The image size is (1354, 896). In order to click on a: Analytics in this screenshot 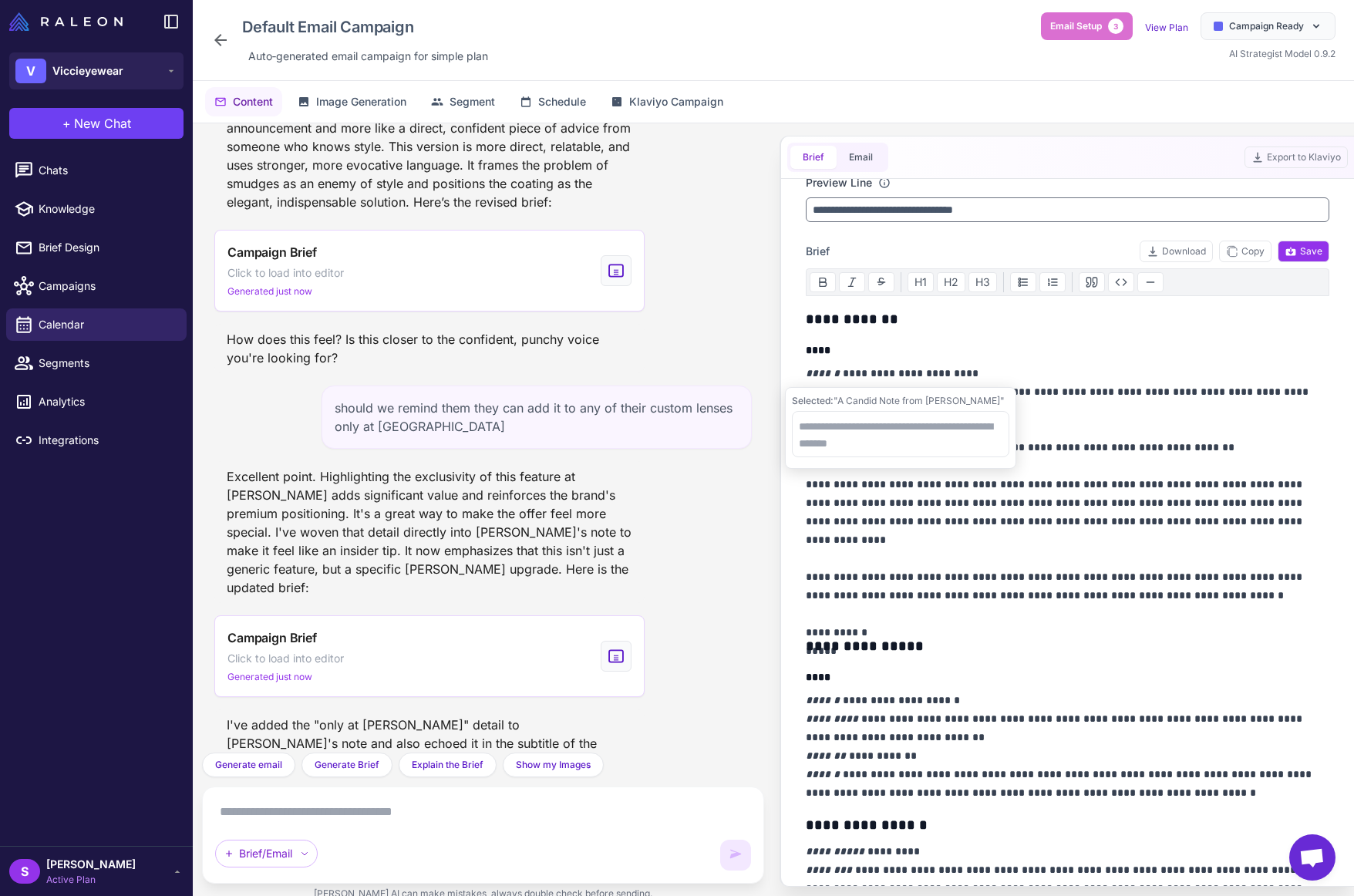, I will do `click(97, 402)`.